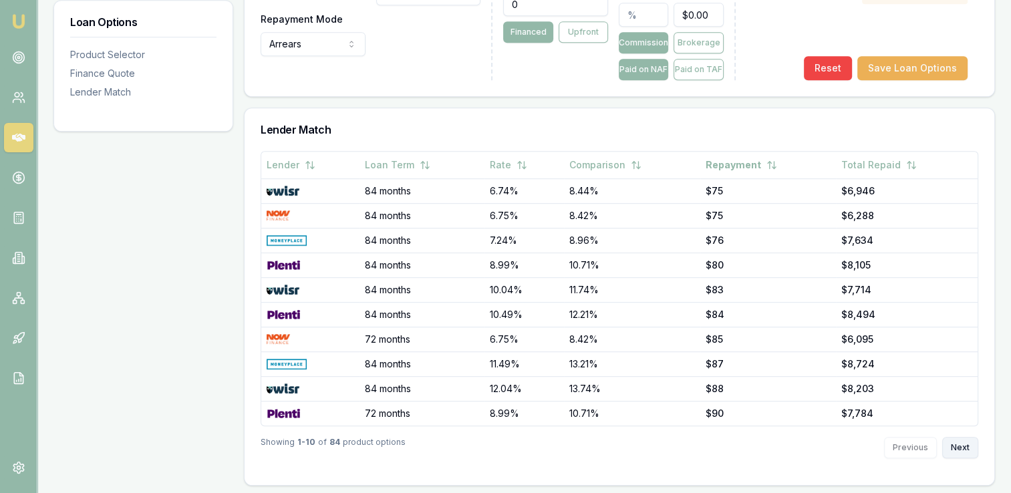 Image resolution: width=1011 pixels, height=493 pixels. I want to click on button: Repayment, so click(741, 165).